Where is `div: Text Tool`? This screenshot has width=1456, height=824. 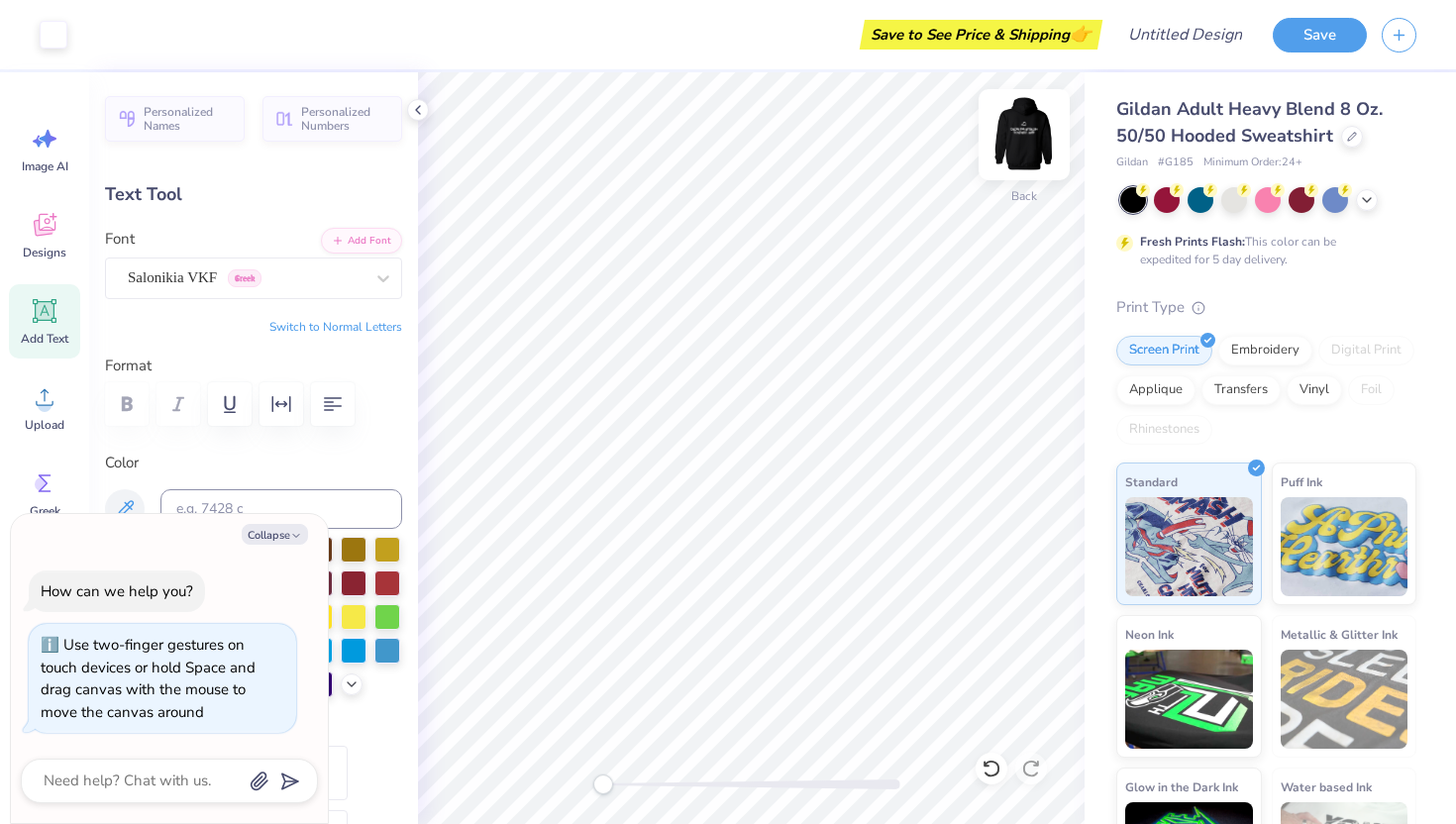
div: Text Tool is located at coordinates (253, 194).